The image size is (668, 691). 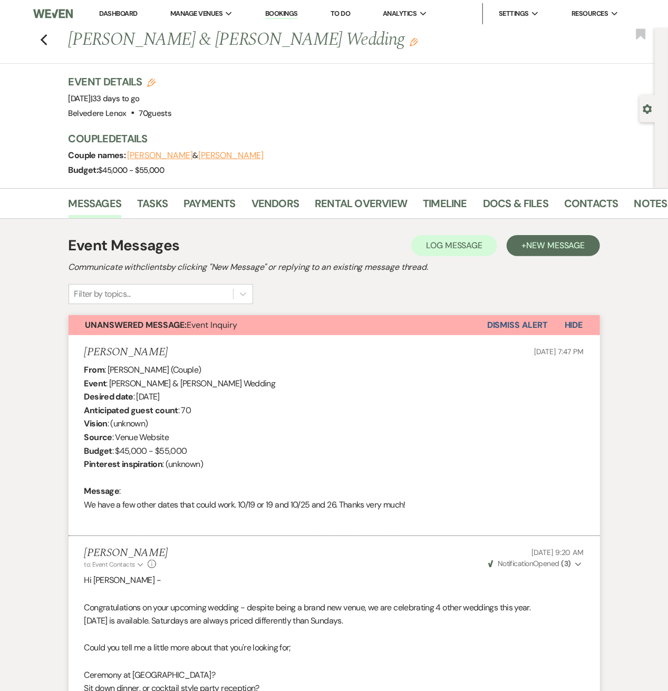 What do you see at coordinates (651, 207) in the screenshot?
I see `a: Notes` at bounding box center [651, 207].